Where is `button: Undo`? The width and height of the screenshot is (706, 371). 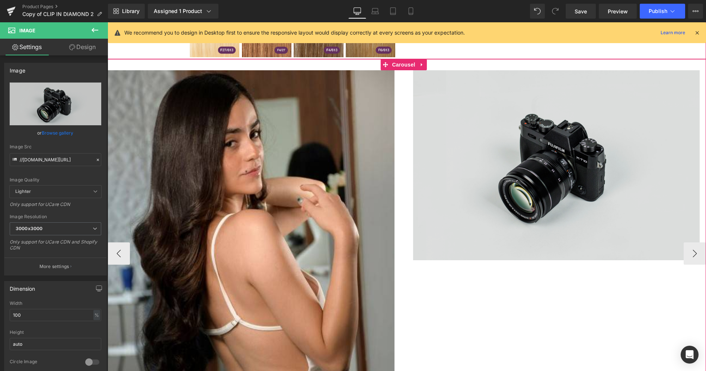 button: Undo is located at coordinates (537, 11).